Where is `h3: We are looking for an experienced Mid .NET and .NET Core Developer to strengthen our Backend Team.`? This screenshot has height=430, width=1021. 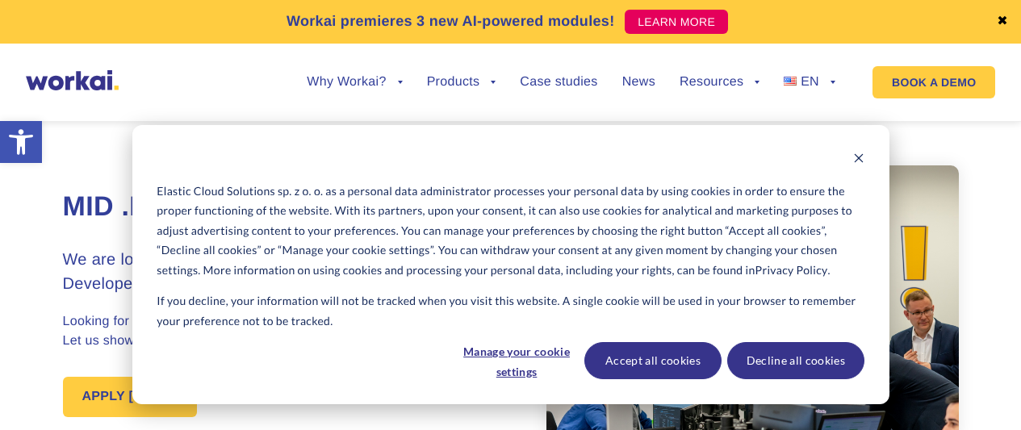
h3: We are looking for an experienced Mid .NET and .NET Core Developer to strengthen our Backend Team. is located at coordinates (286, 272).